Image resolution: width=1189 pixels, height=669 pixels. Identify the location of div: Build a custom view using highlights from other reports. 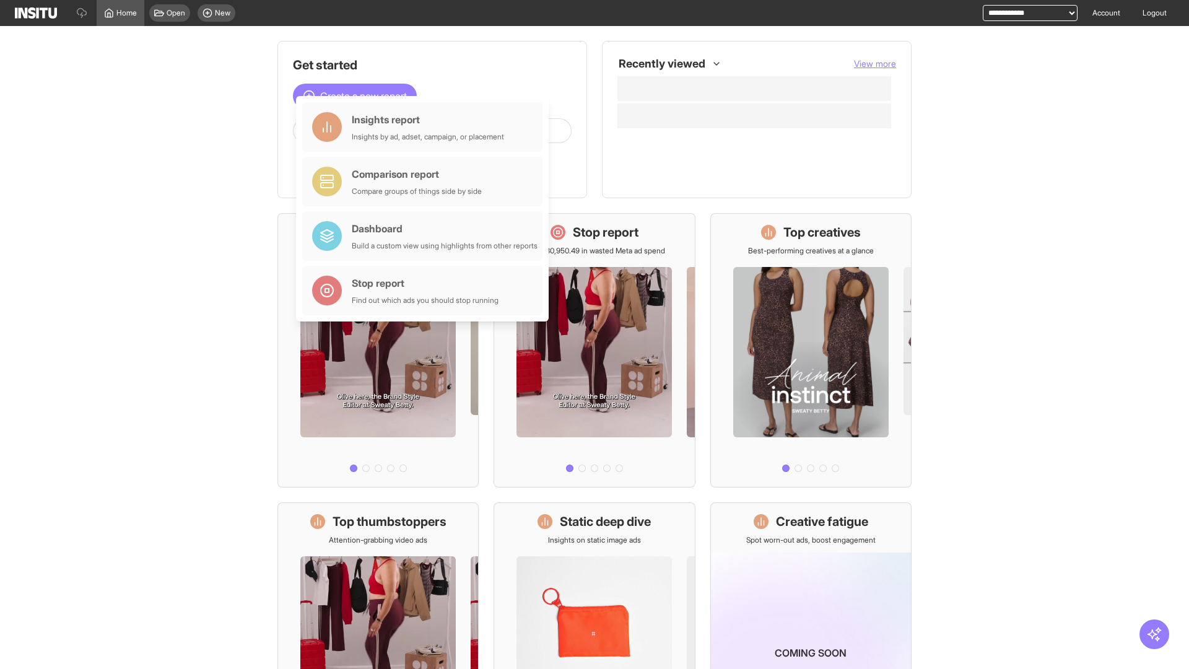
(445, 246).